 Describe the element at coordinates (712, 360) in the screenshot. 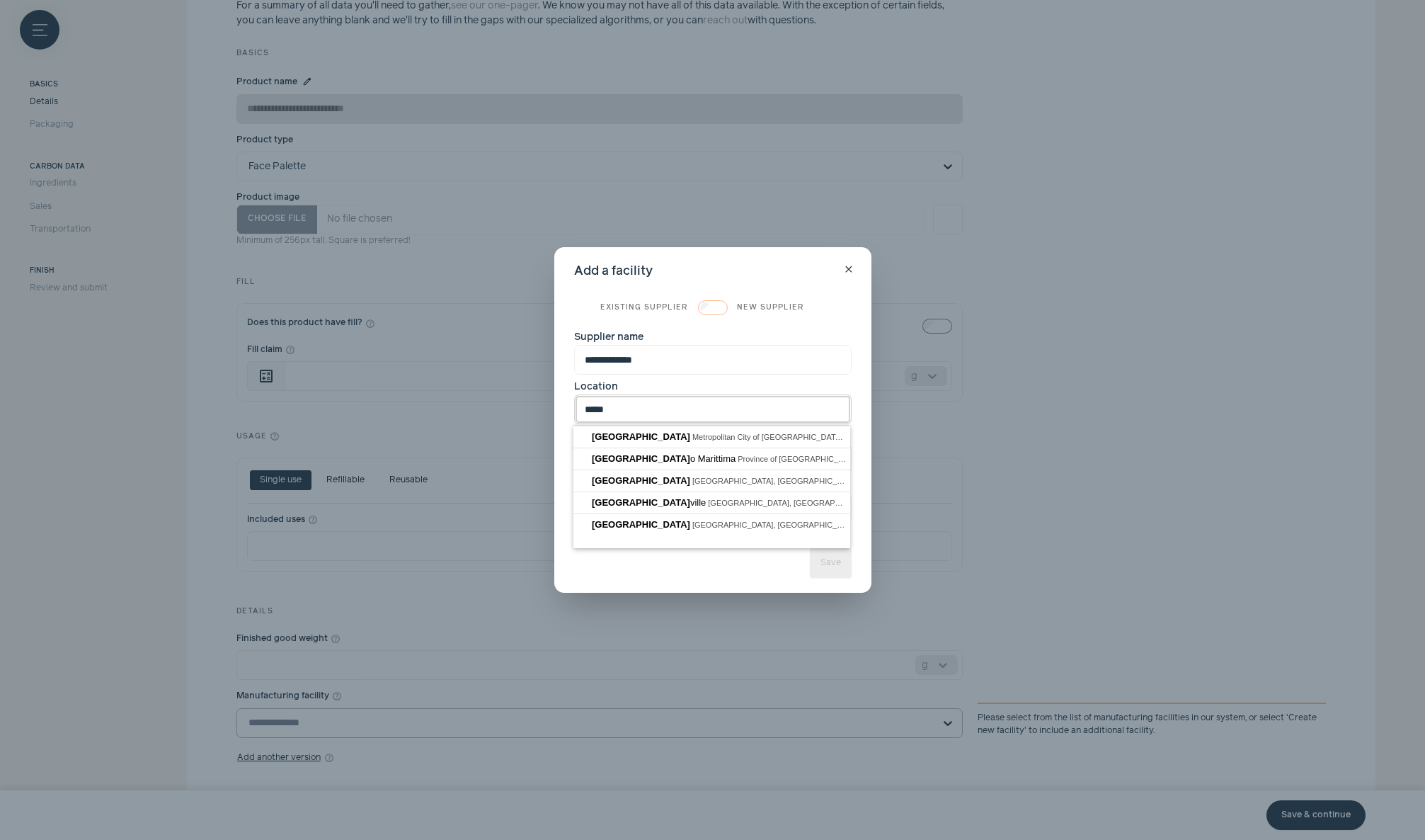

I see `input: Supplier name` at that location.